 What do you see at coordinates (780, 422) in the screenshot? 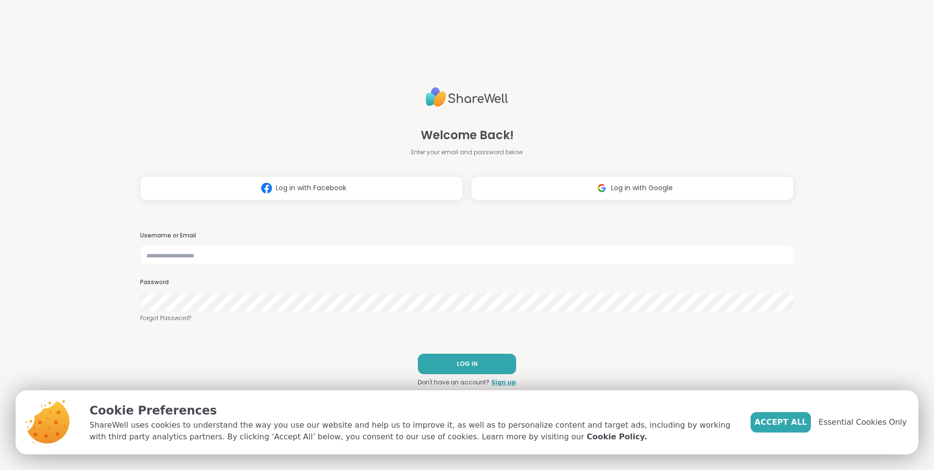
I see `button: Accept All` at bounding box center [780, 422].